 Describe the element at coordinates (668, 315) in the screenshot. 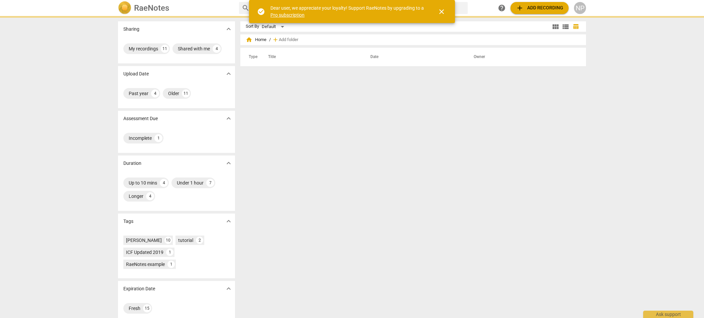

I see `div: Ask support` at that location.